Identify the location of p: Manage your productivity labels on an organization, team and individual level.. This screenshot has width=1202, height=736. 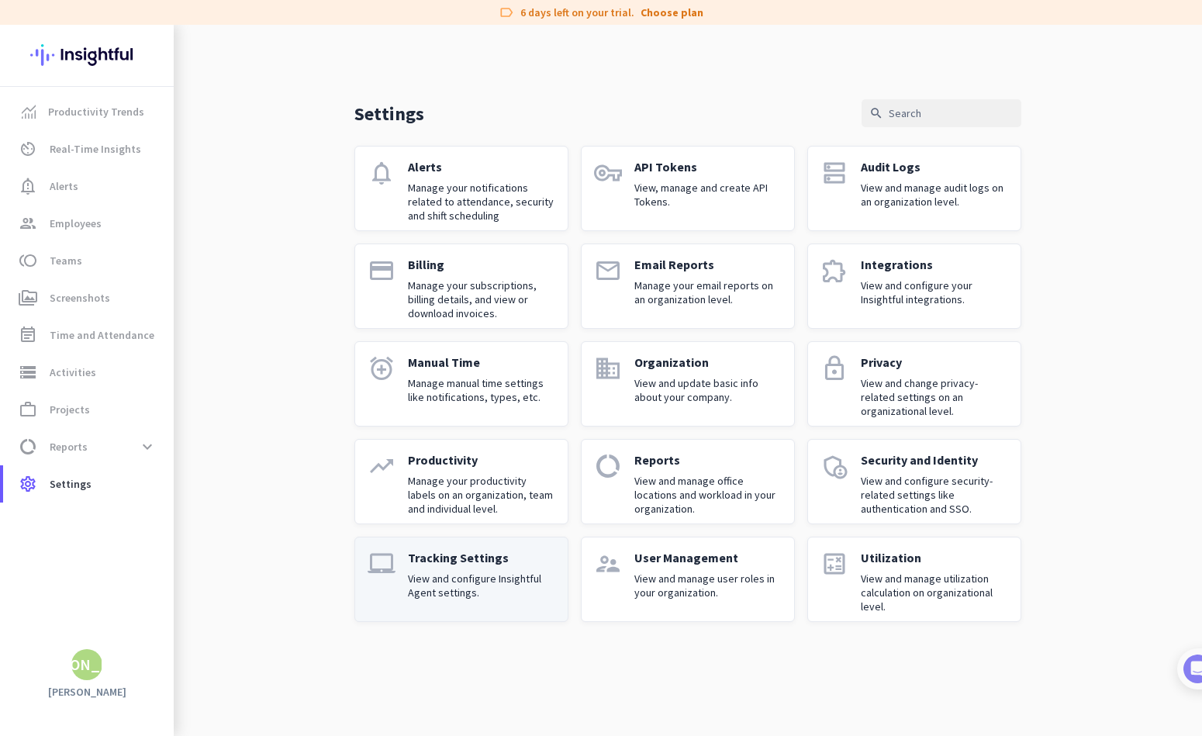
(481, 495).